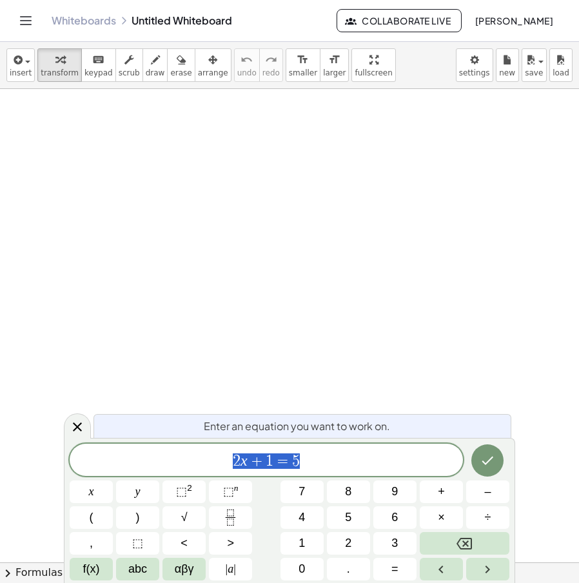 This screenshot has height=583, width=579. Describe the element at coordinates (230, 492) in the screenshot. I see `button: Superscript` at that location.